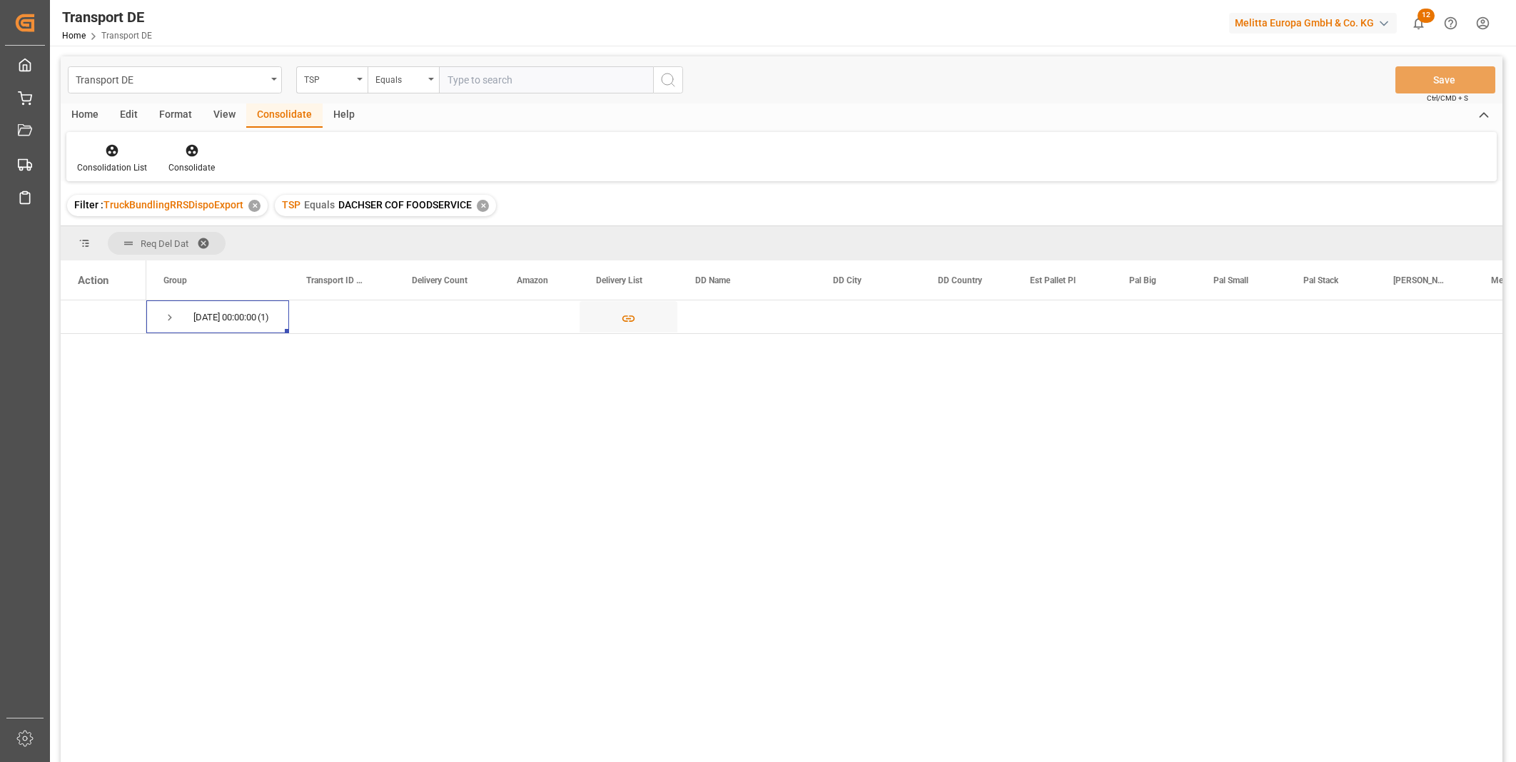 The width and height of the screenshot is (1516, 762). I want to click on span: Pal Small, so click(1231, 281).